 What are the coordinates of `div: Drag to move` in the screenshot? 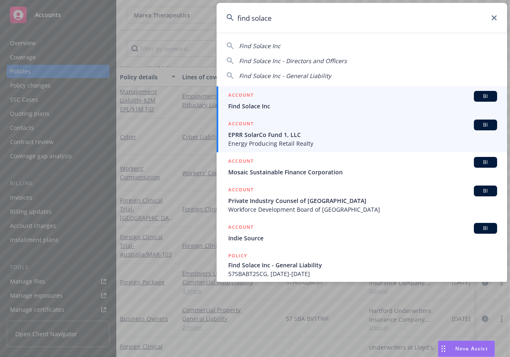 It's located at (443, 349).